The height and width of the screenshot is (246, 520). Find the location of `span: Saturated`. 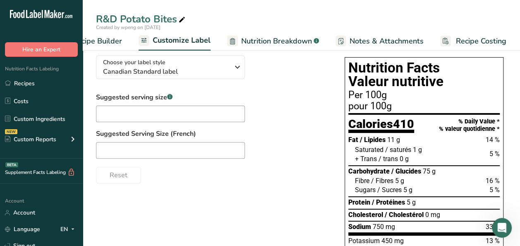

span: Saturated is located at coordinates (369, 149).